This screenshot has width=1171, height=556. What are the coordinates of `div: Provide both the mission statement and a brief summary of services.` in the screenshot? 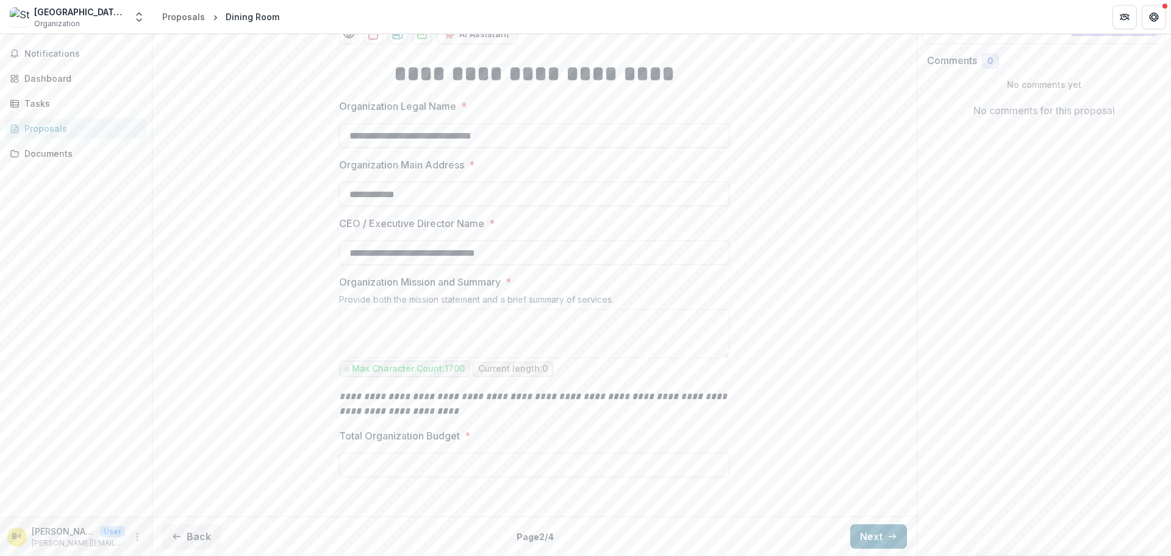 It's located at (534, 301).